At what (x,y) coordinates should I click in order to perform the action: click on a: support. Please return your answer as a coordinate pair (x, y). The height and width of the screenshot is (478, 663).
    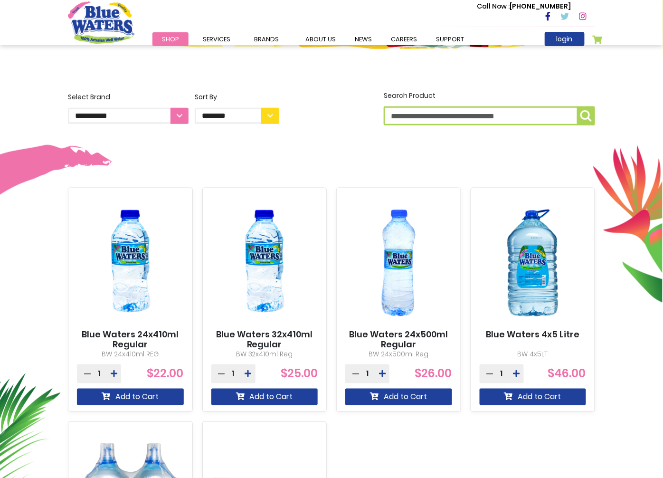
    Looking at the image, I should click on (450, 39).